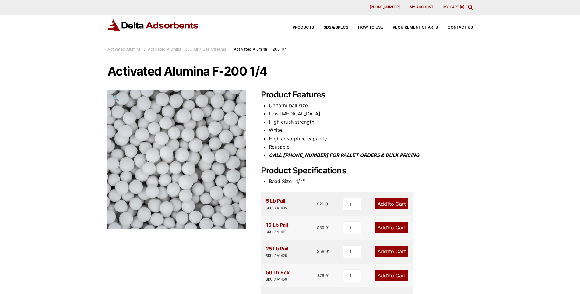  I want to click on a: Delta Adsorbents, so click(153, 25).